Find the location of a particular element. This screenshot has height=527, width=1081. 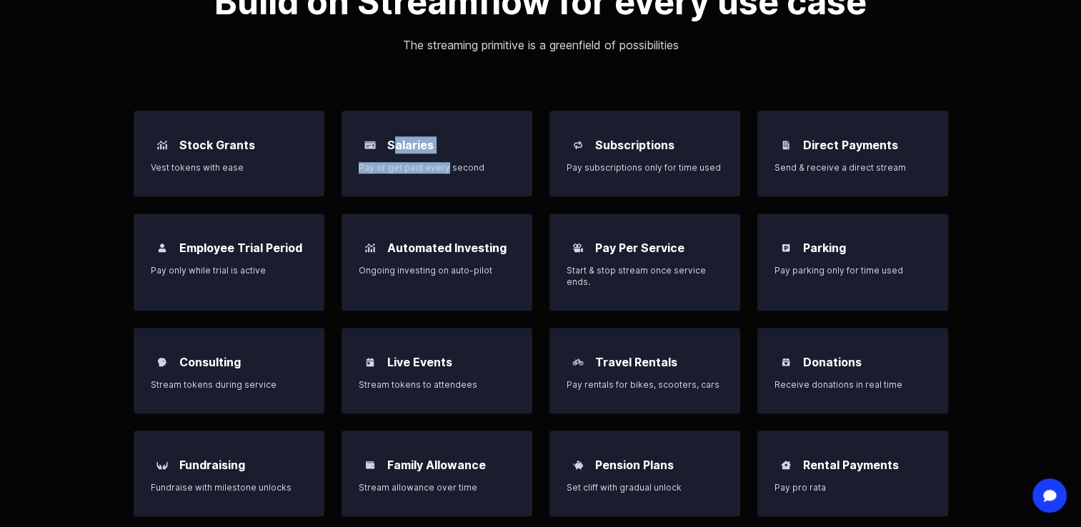

p: Fundraise with milestone unlocks is located at coordinates (229, 488).